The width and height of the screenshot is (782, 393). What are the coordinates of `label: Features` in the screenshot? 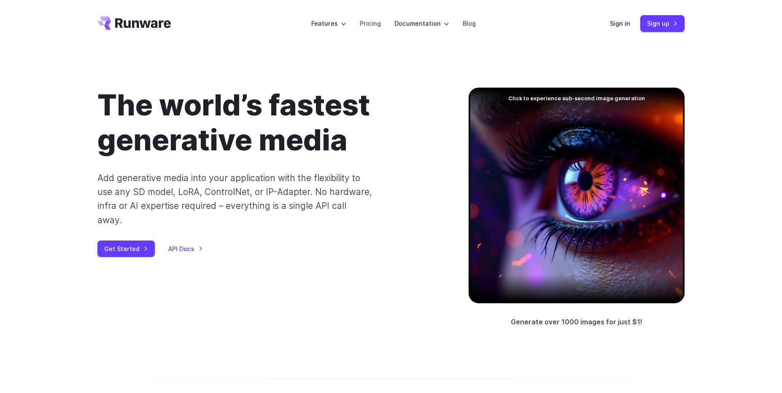 It's located at (328, 23).